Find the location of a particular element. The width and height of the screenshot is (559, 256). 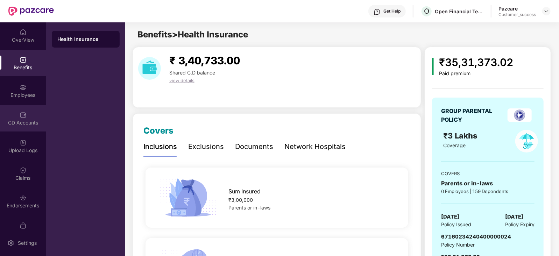

span: Shared C.D balance is located at coordinates (192, 72).